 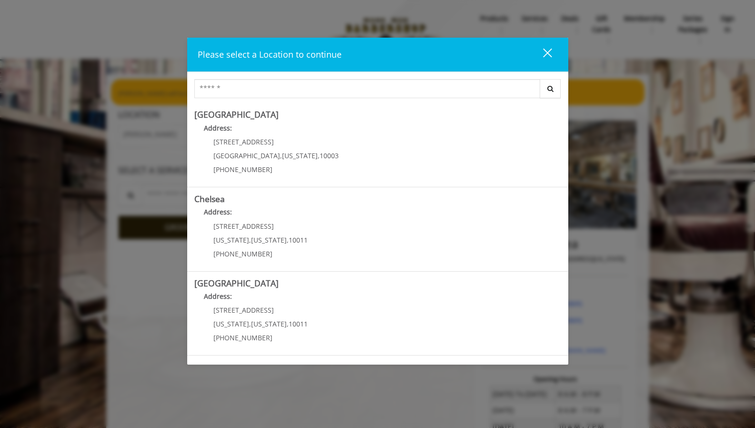 I want to click on b: Chelsea, so click(x=210, y=199).